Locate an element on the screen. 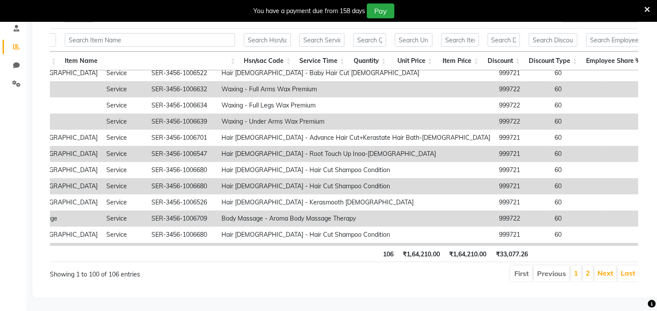 This screenshot has width=657, height=311. input: Search Service Time is located at coordinates (322, 40).